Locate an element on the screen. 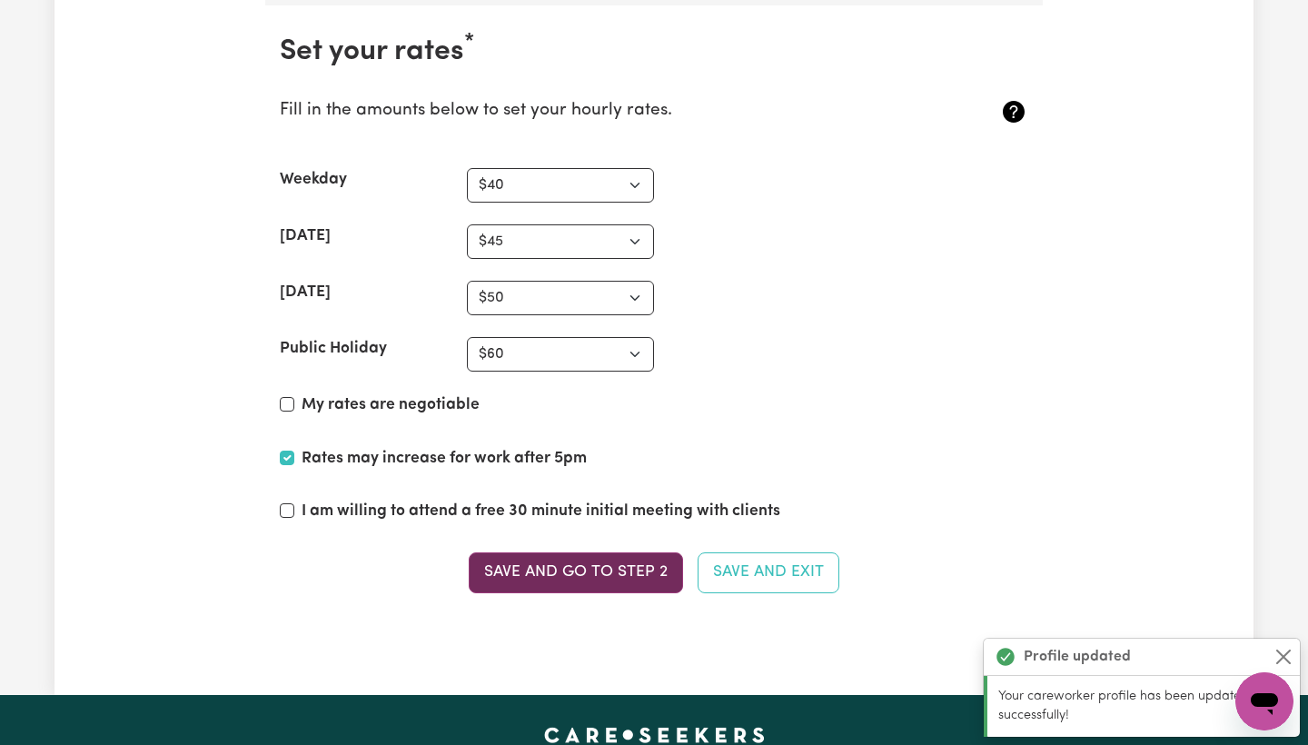 The image size is (1308, 745). p: Your careworker profile has been updated successfully! is located at coordinates (1144, 706).